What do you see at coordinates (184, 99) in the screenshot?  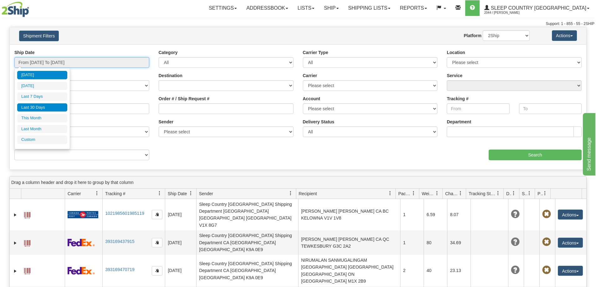 I see `label: Order # / Ship Request #` at bounding box center [184, 99].